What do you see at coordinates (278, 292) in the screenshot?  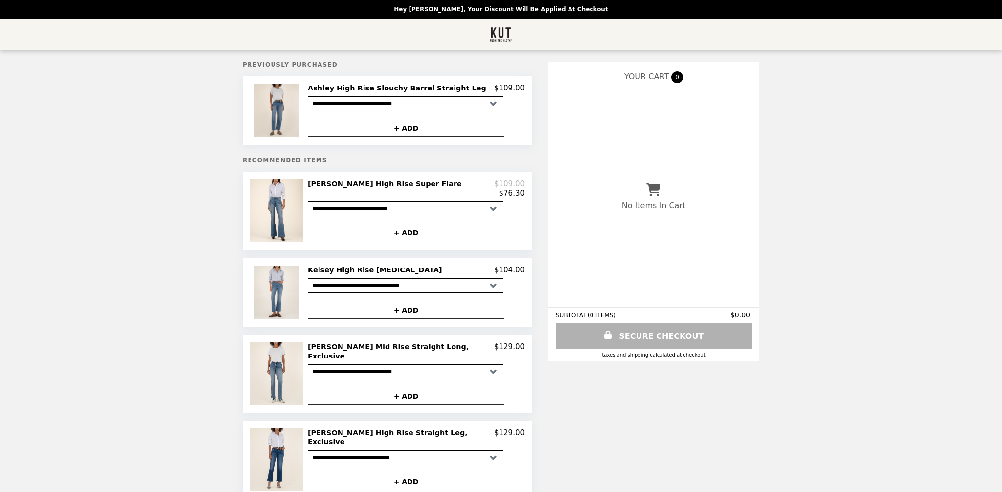 I see `img: Kelsey High Rise Ankle Flare` at bounding box center [278, 292].